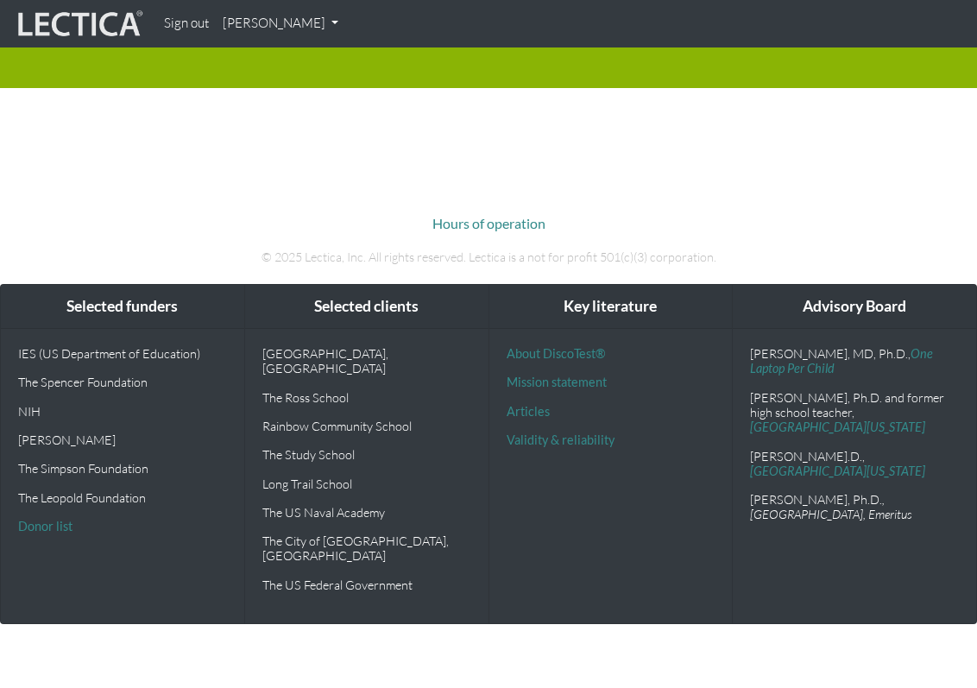 Image resolution: width=977 pixels, height=688 pixels. Describe the element at coordinates (488, 223) in the screenshot. I see `a: Hours of operation` at that location.